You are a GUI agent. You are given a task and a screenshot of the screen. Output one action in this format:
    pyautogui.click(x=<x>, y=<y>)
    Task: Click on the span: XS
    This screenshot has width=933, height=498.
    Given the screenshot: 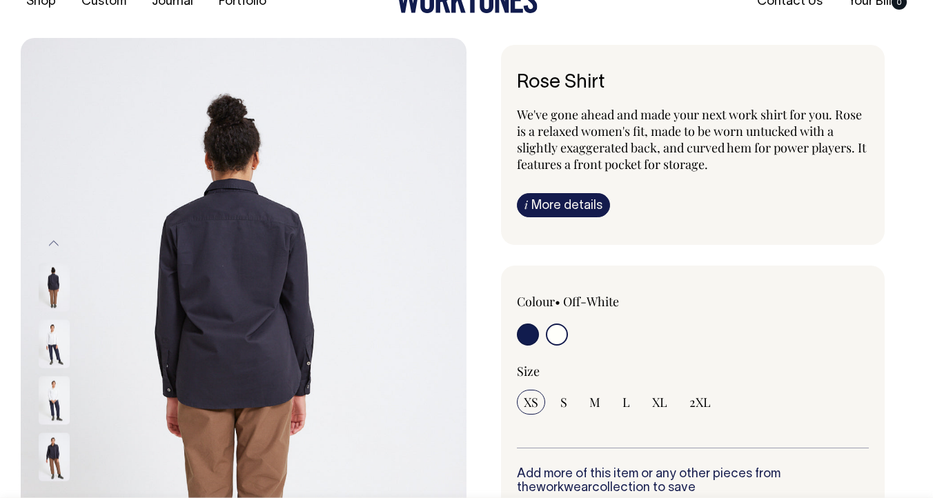 What is the action you would take?
    pyautogui.click(x=531, y=402)
    